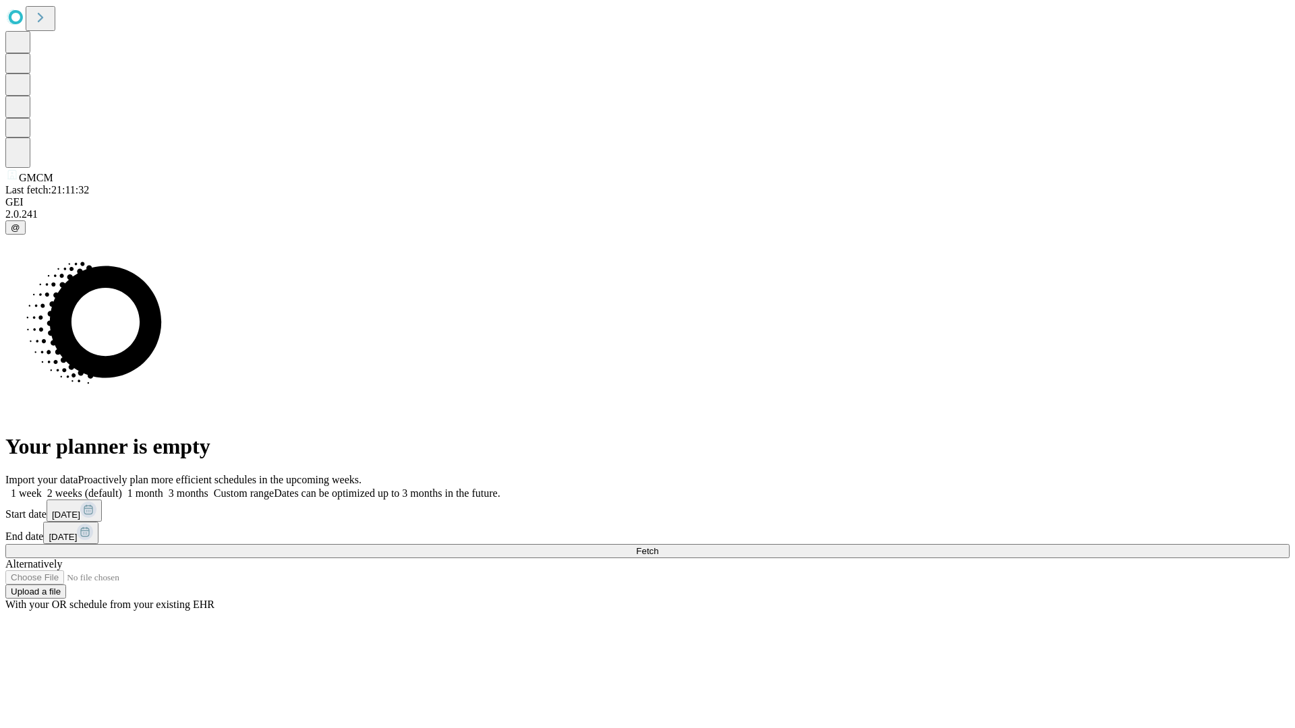 This screenshot has height=728, width=1295. What do you see at coordinates (648, 551) in the screenshot?
I see `button: Fetch` at bounding box center [648, 551].